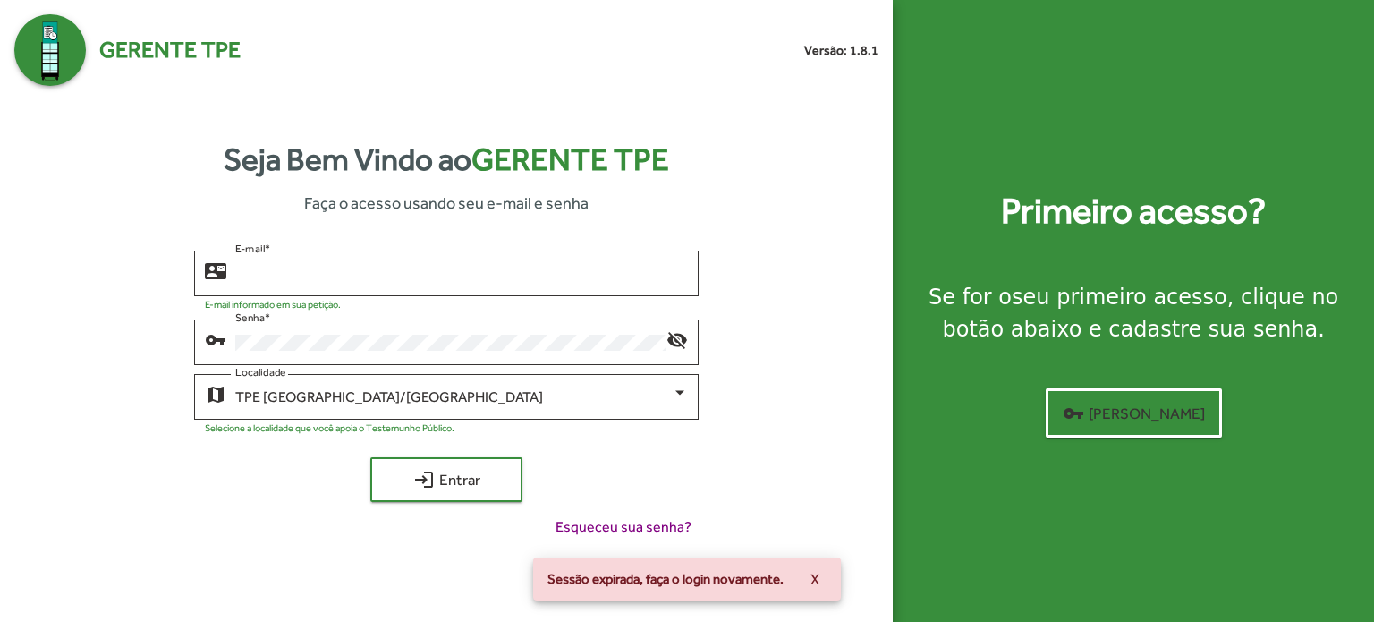  I want to click on div: Se for o , clique no botão abaixo e cadastre sua senha., so click(1134, 313).